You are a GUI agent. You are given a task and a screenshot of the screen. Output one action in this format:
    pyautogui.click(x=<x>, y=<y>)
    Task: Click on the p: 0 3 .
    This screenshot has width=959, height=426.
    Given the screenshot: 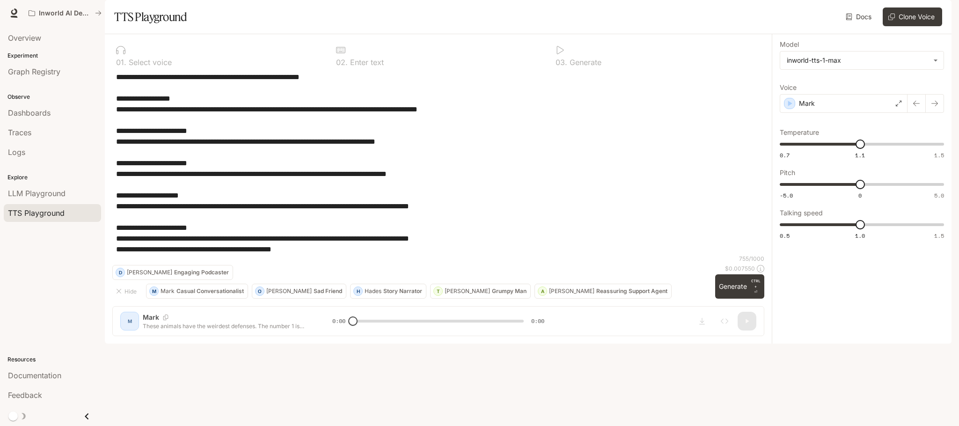 What is the action you would take?
    pyautogui.click(x=561, y=62)
    